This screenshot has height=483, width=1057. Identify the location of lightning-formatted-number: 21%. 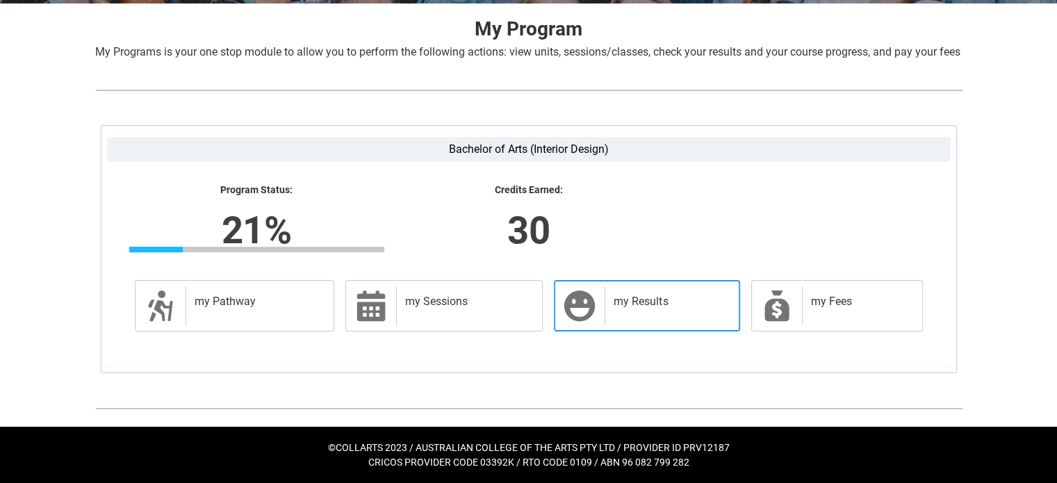
(257, 230).